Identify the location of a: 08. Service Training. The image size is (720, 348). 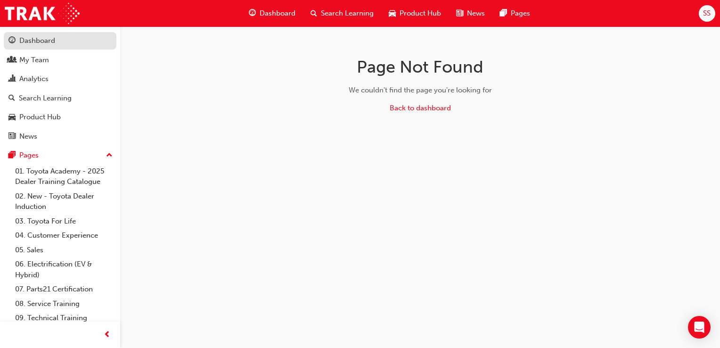
(64, 304).